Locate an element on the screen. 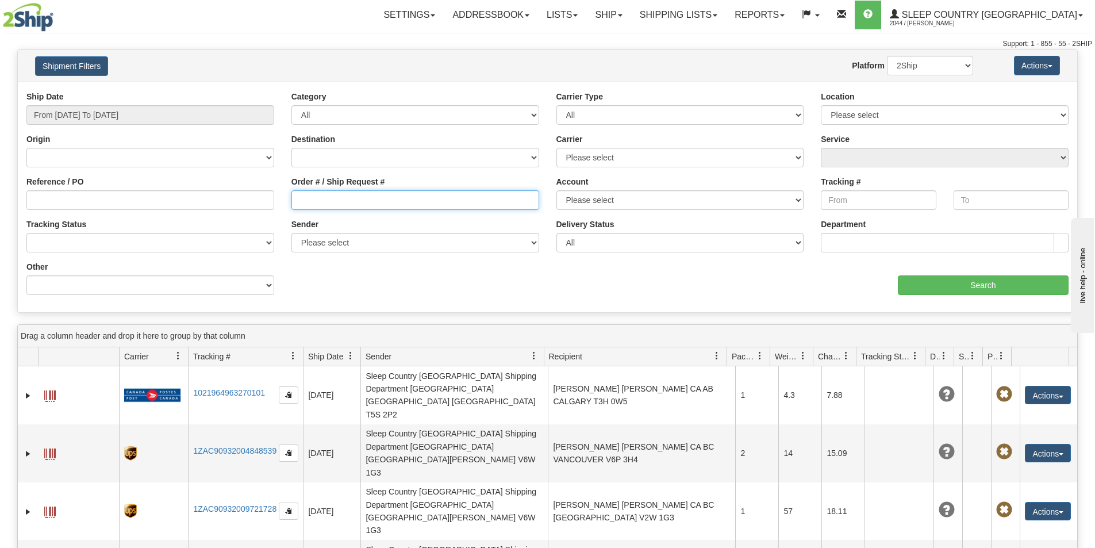  div: live help - online is located at coordinates (58, 14).